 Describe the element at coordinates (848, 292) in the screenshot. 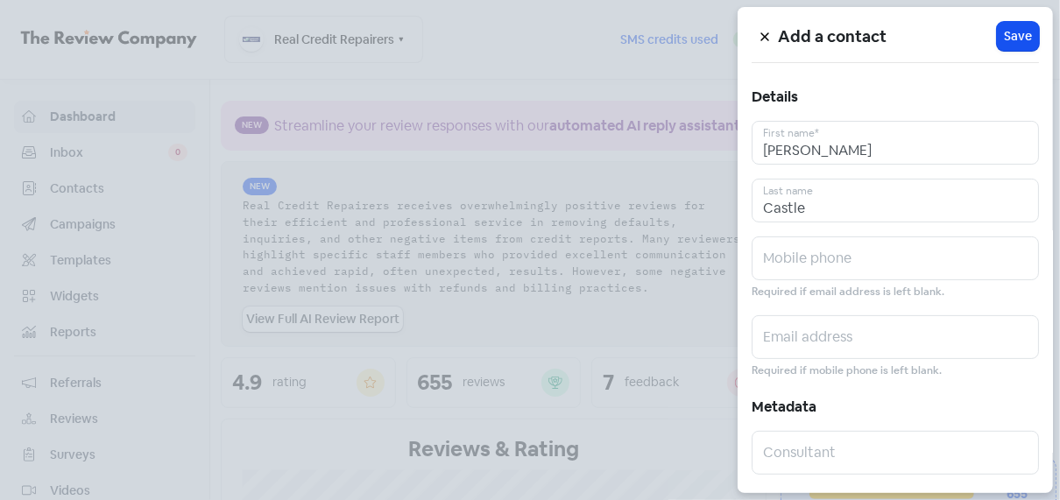

I see `small: Required if email address is left blank.` at that location.